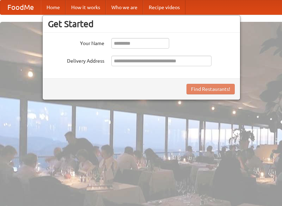  I want to click on a: Who we are, so click(124, 7).